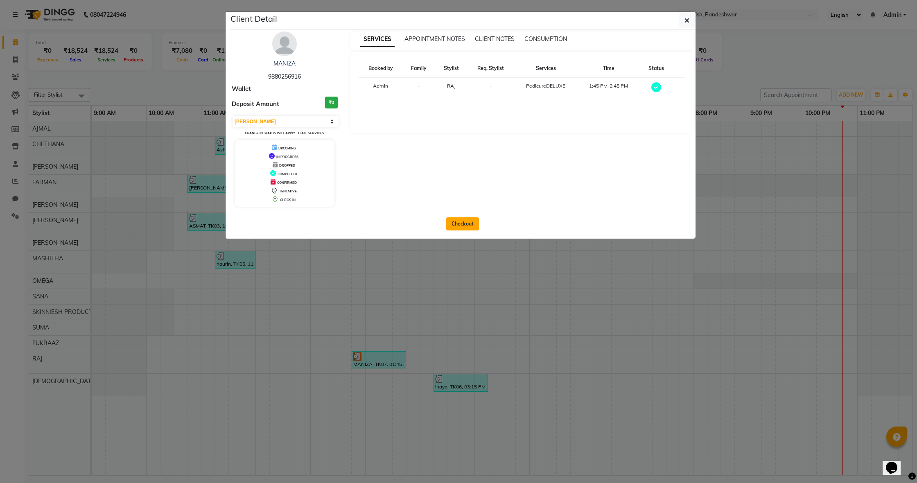 The height and width of the screenshot is (483, 917). I want to click on span: RAJ, so click(451, 86).